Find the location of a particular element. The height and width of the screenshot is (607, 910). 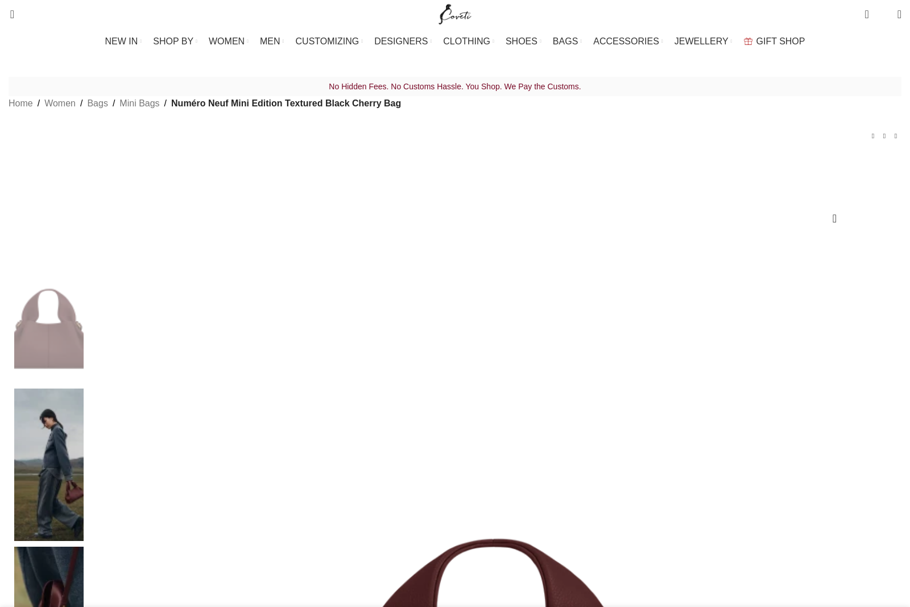

img: Polene bag is located at coordinates (49, 464).